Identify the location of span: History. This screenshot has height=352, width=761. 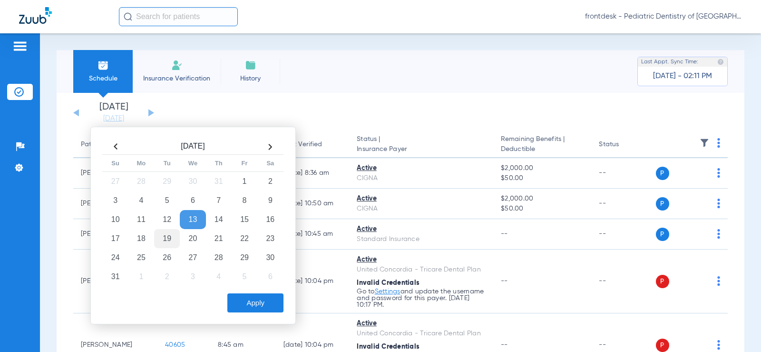
(250, 79).